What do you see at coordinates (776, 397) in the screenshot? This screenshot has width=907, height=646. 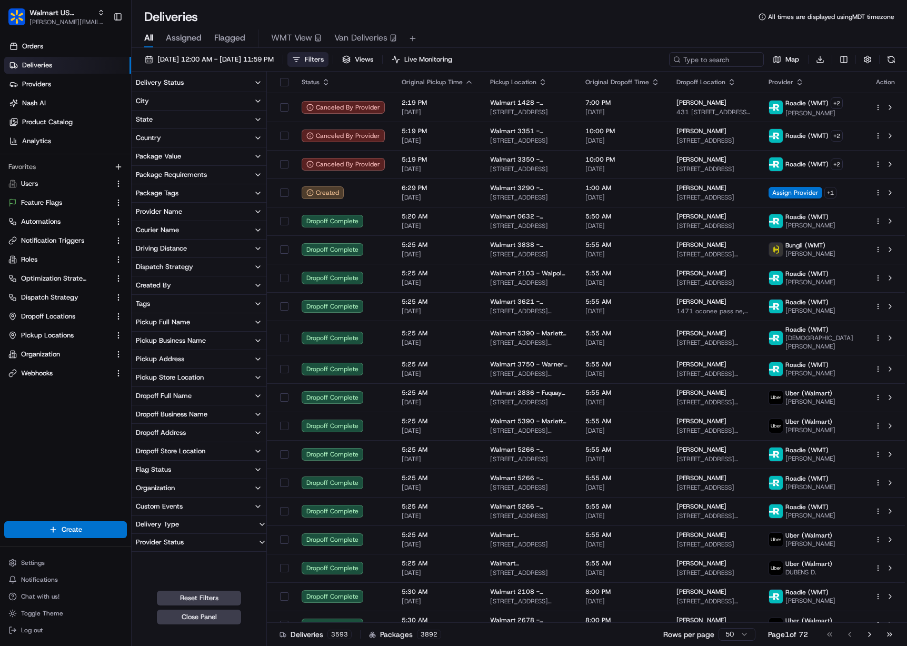 I see `img: uber-new-logo.jpeg` at bounding box center [776, 397].